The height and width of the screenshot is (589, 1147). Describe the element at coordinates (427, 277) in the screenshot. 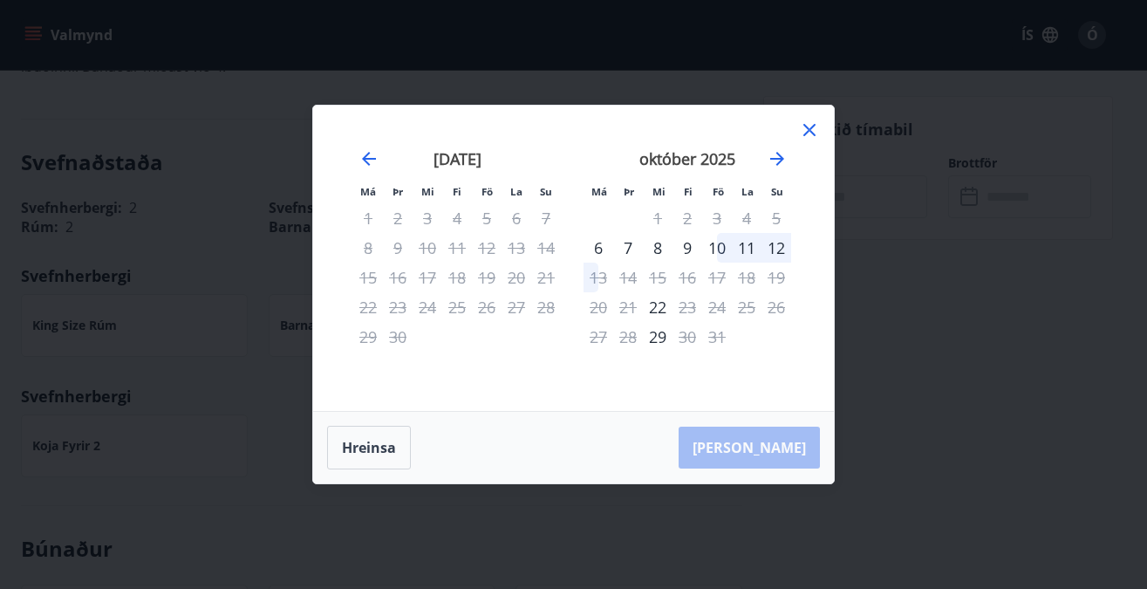

I see `td: Not available. miðvikudagur, 17. september 2025` at that location.